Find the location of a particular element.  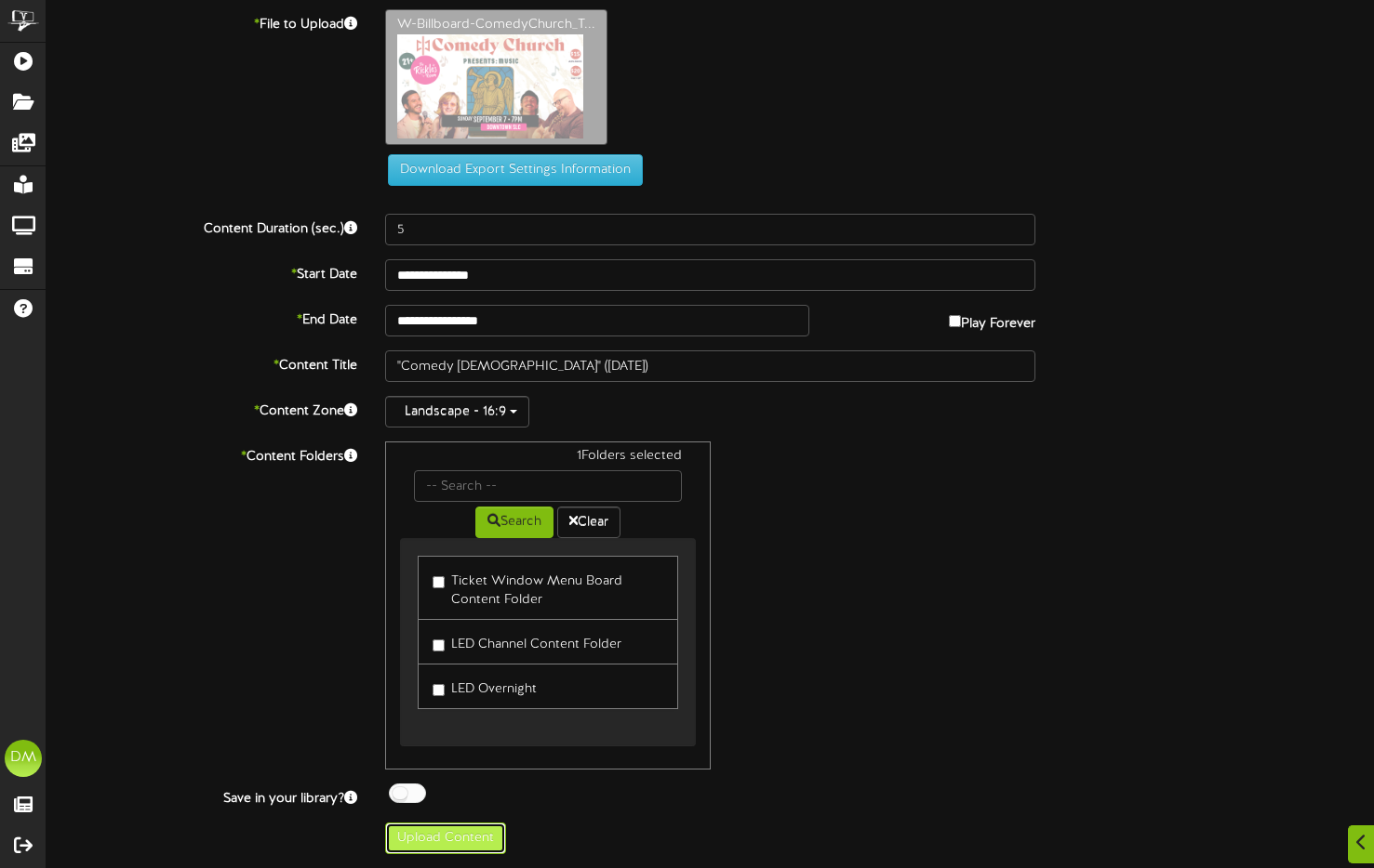

button: Landscape - 16:9 is located at coordinates (457, 412).